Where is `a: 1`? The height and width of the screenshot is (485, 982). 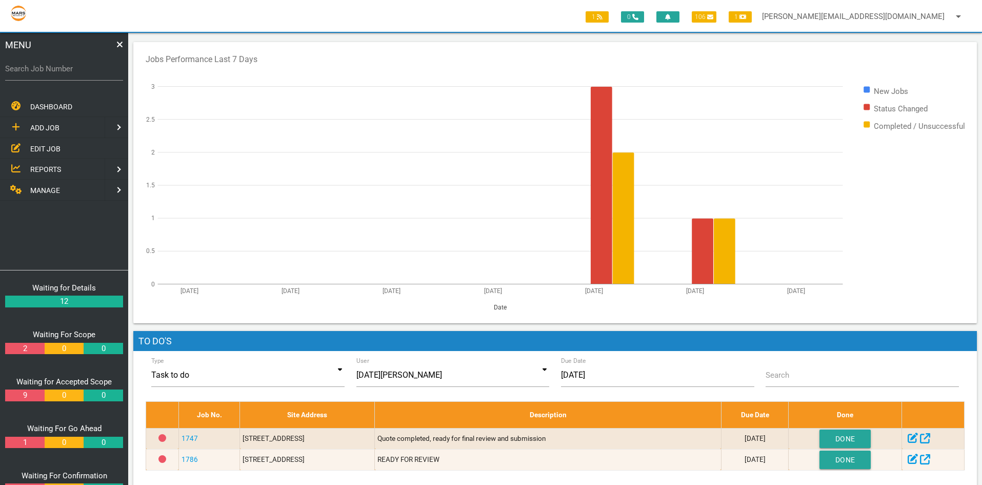 a: 1 is located at coordinates (25, 442).